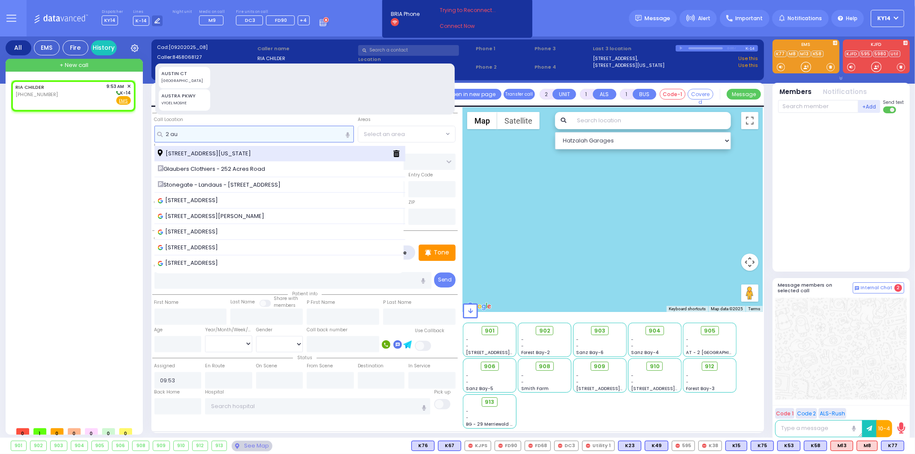  I want to click on button: Covered, so click(701, 94).